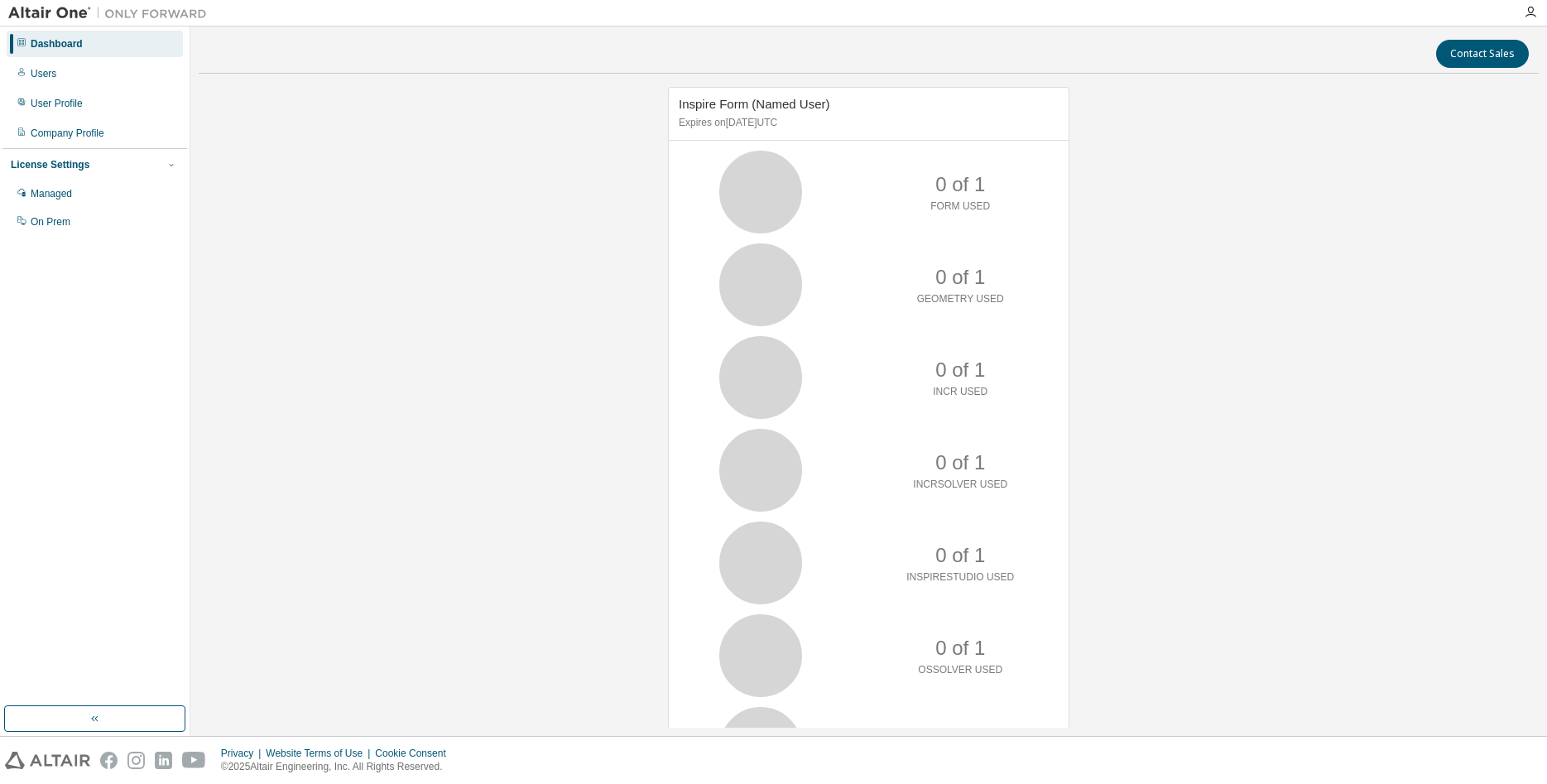  Describe the element at coordinates (961, 669) in the screenshot. I see `p: OSSOLVER USED` at that location.